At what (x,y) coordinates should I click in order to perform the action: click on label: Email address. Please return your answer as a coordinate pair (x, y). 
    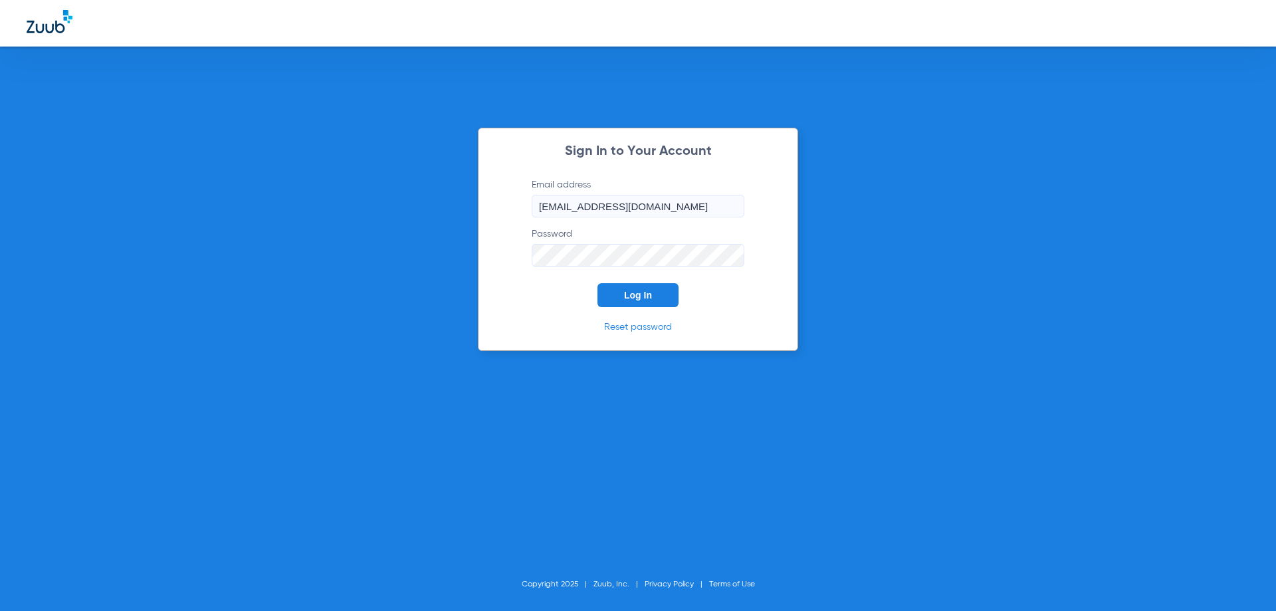
    Looking at the image, I should click on (638, 197).